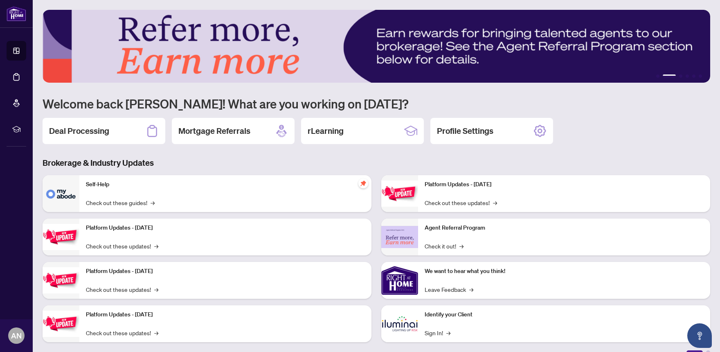 This screenshot has height=352, width=720. Describe the element at coordinates (465, 131) in the screenshot. I see `h2: Profile Settings` at that location.